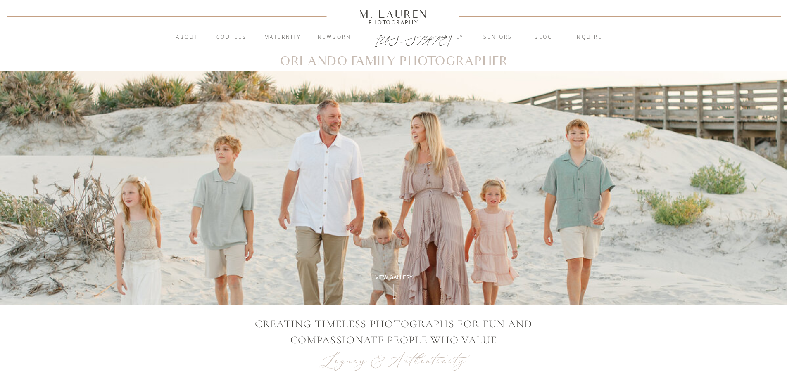 This screenshot has width=787, height=376. Describe the element at coordinates (394, 62) in the screenshot. I see `h1: Orlando Family Photographer` at that location.